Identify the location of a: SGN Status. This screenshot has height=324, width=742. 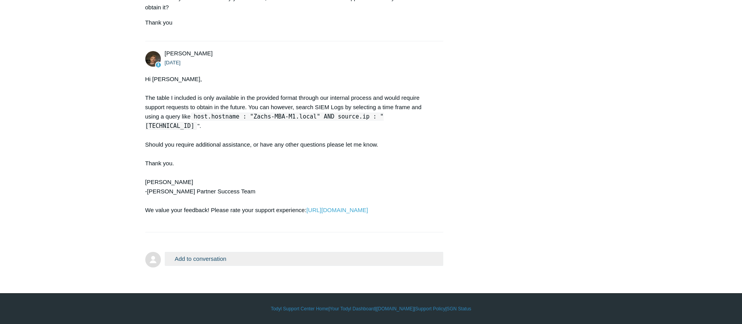
(459, 309).